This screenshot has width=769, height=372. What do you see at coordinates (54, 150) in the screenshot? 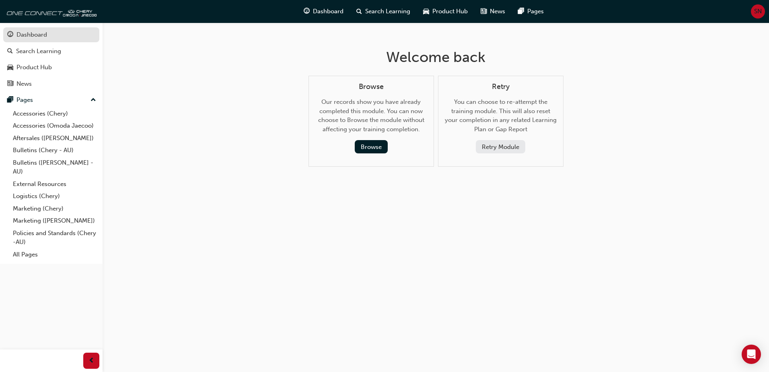
I see `a: Bulletins (Chery - AU)` at bounding box center [54, 150].